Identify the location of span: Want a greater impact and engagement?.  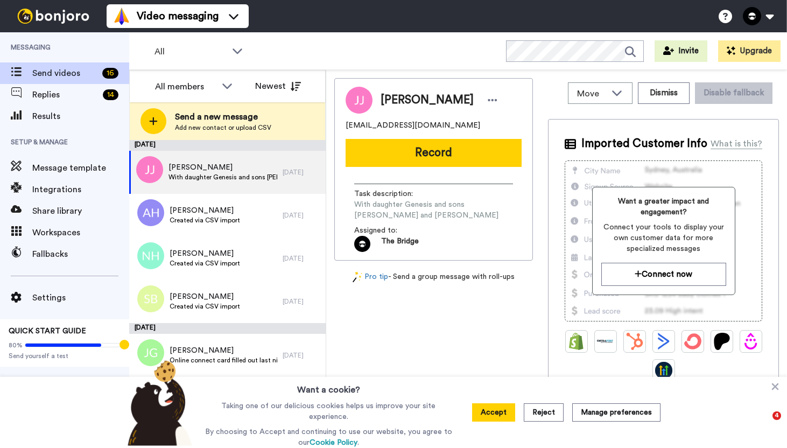
(664, 207).